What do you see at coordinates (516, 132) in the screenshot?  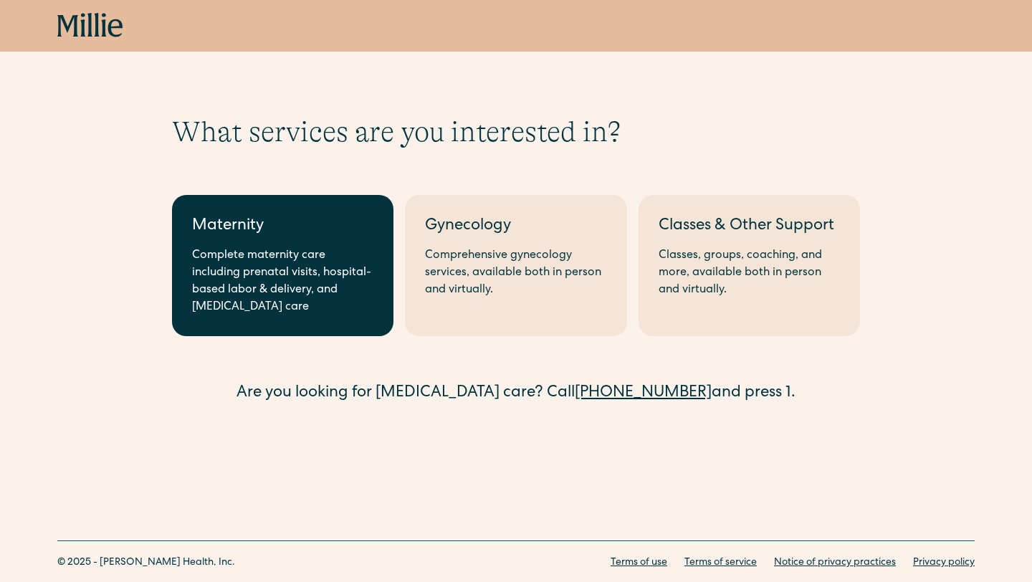 I see `h1: What services are you interested in?` at bounding box center [516, 132].